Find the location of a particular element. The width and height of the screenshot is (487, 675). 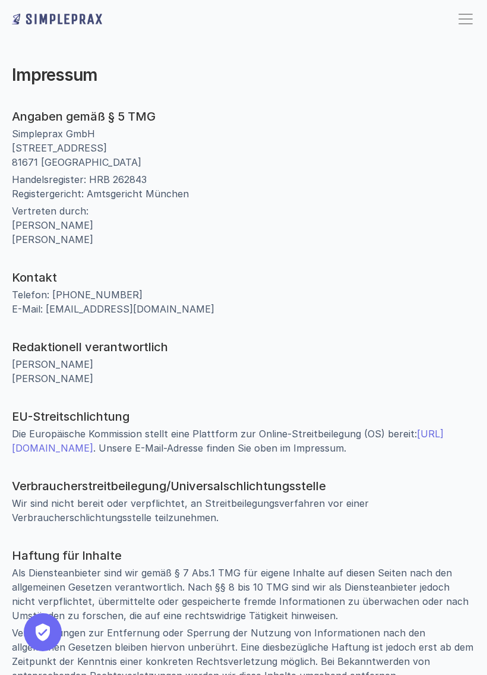

h3: Angaben gemäß § 5 TMG is located at coordinates (244, 116).